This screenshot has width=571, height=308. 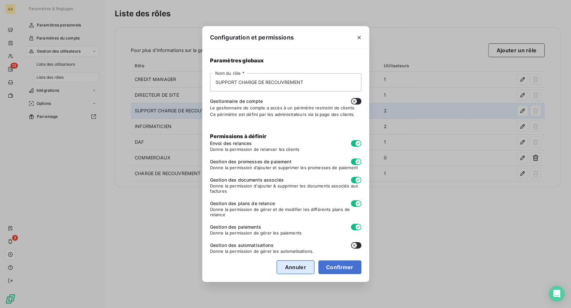 What do you see at coordinates (286, 82) in the screenshot?
I see `input: placeholder` at bounding box center [286, 82].